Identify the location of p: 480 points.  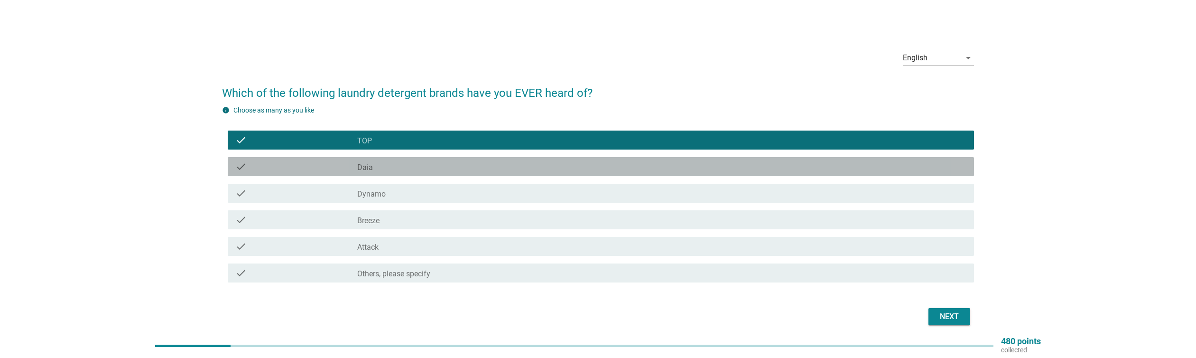
(1021, 341).